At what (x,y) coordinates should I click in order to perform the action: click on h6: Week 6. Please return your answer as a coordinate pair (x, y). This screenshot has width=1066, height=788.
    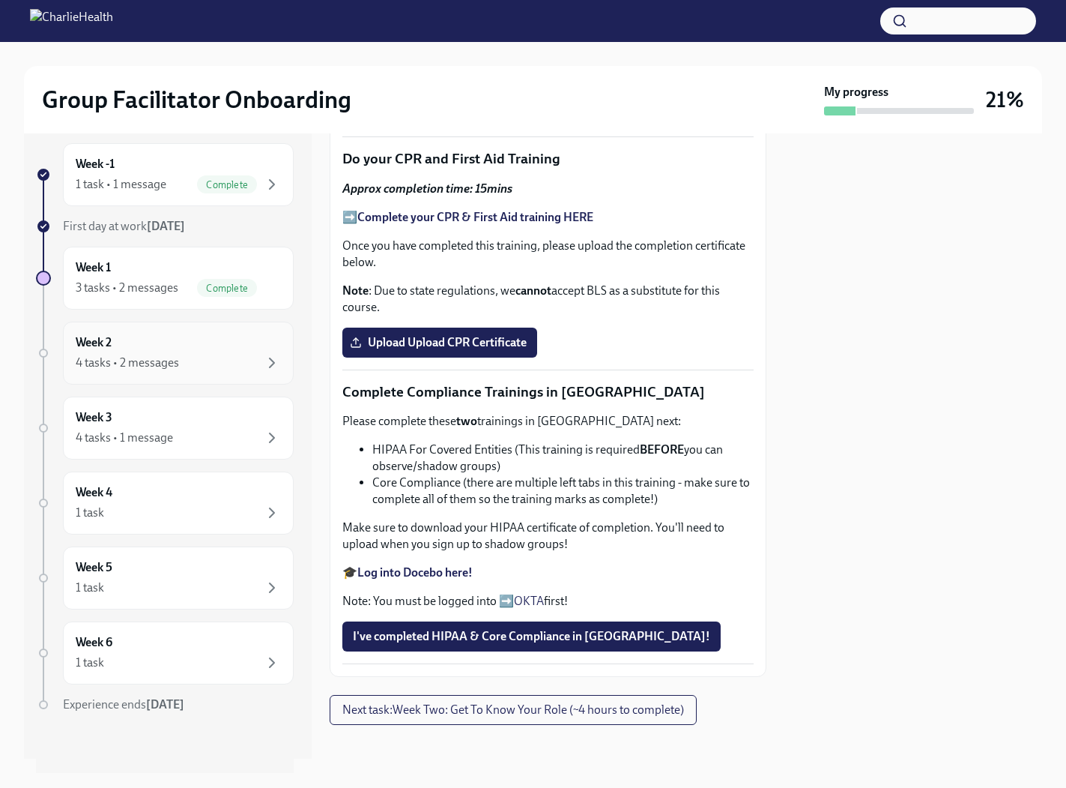
    Looking at the image, I should click on (94, 642).